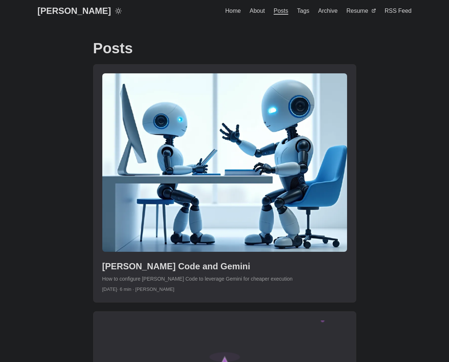 This screenshot has height=362, width=449. Describe the element at coordinates (233, 11) in the screenshot. I see `span: Home` at that location.